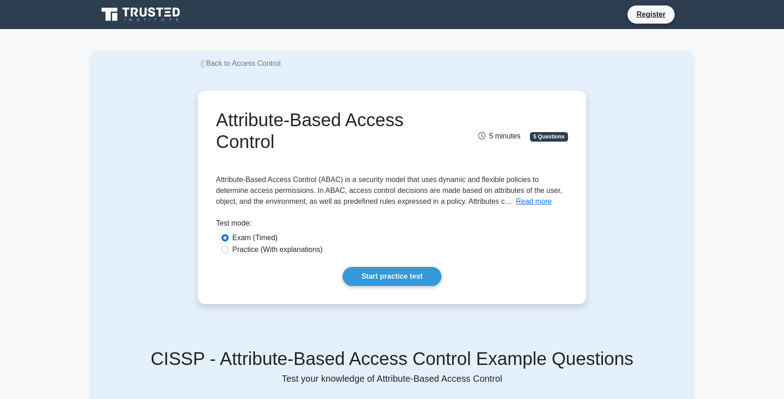 This screenshot has height=399, width=784. Describe the element at coordinates (392, 358) in the screenshot. I see `h5: CISSP - Attribute-Based Access Control Example Questions` at that location.